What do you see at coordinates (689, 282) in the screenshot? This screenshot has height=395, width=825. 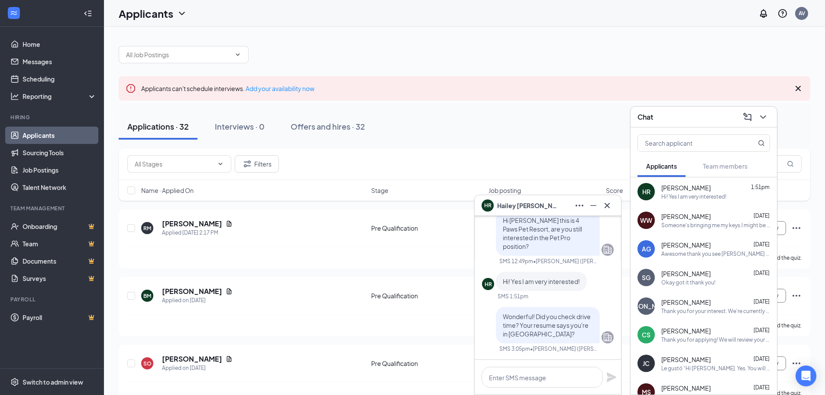 I see `div: Okay got it thank you!` at bounding box center [689, 282].